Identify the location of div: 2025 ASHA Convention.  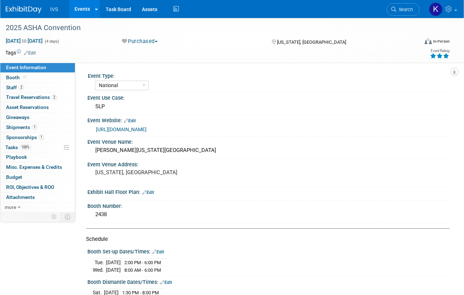
(207, 28).